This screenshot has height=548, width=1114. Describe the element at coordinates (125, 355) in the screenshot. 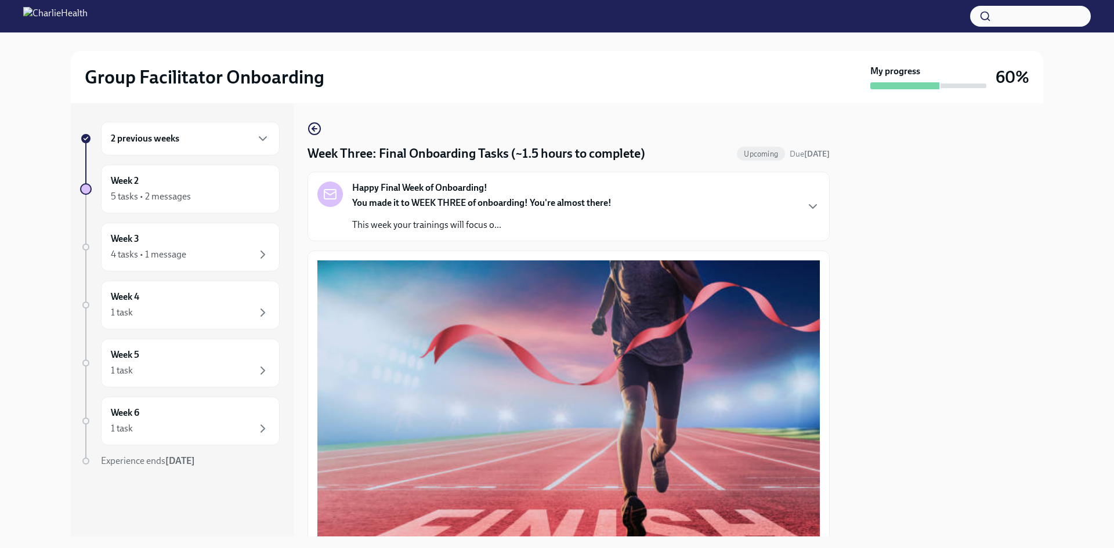

I see `h6: Week 5` at that location.